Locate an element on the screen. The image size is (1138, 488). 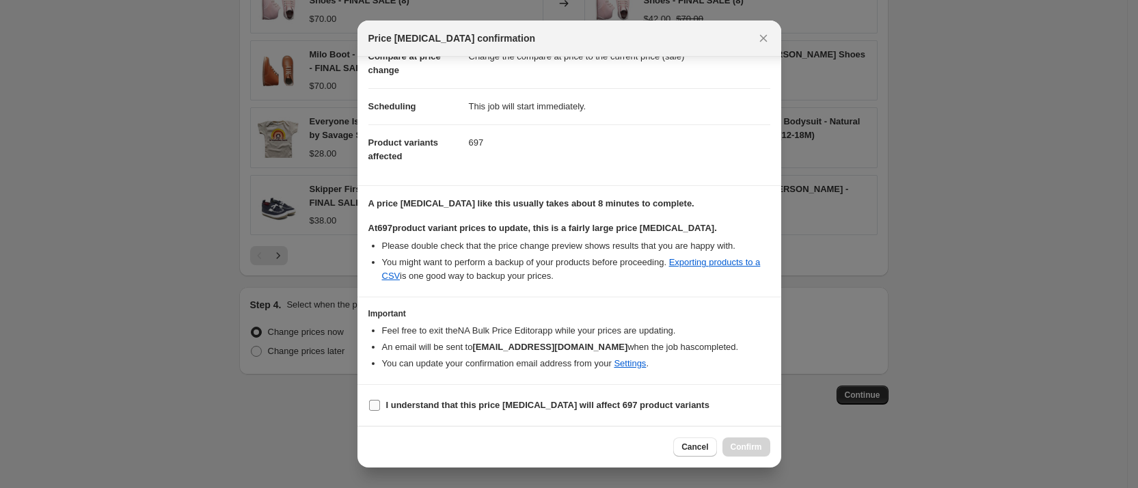
li: You might want to perform a backup of your products before proceeding. is one good way to backup ... is located at coordinates (576, 269).